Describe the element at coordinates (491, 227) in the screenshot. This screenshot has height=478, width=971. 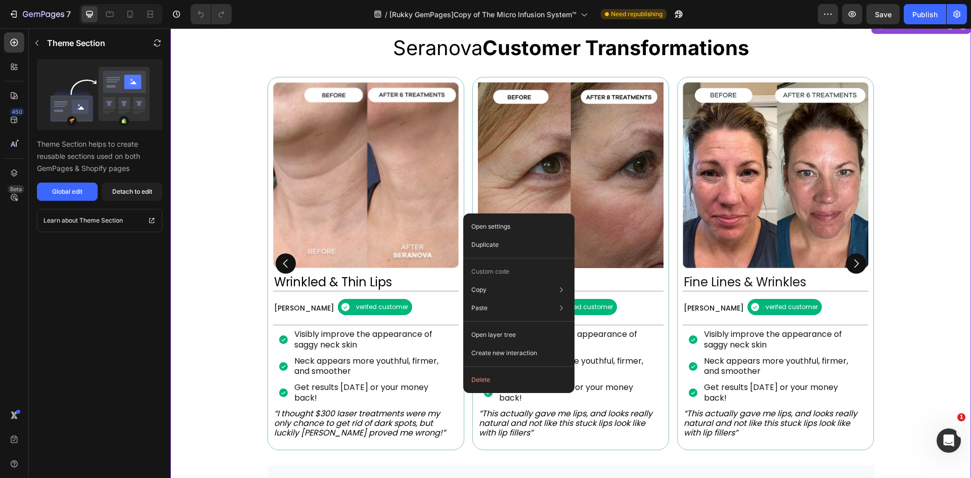
I see `p: Open settings` at that location.